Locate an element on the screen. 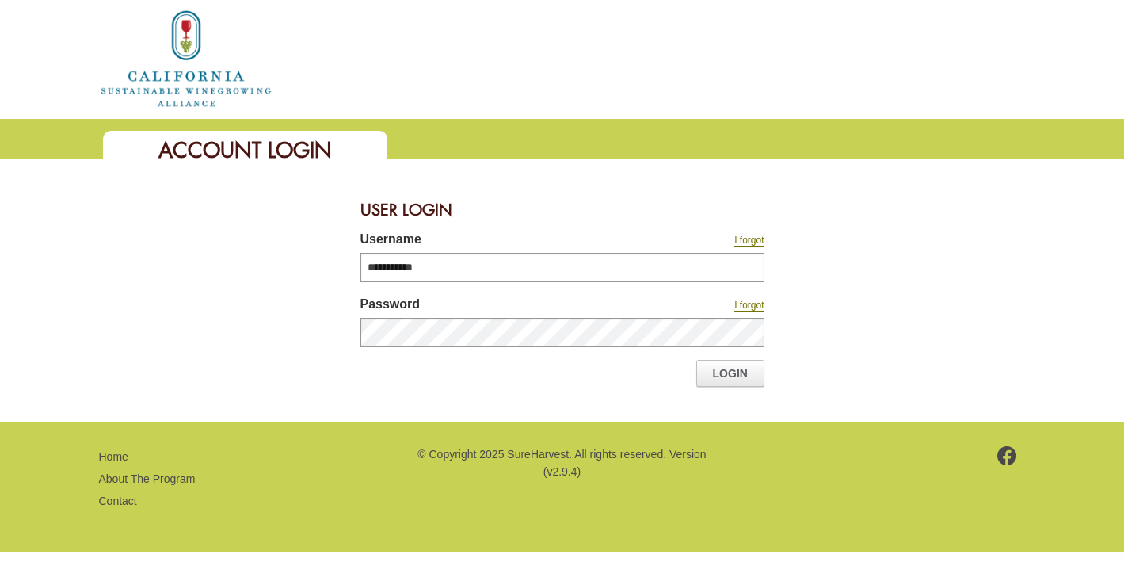  a: Contact is located at coordinates (118, 501).